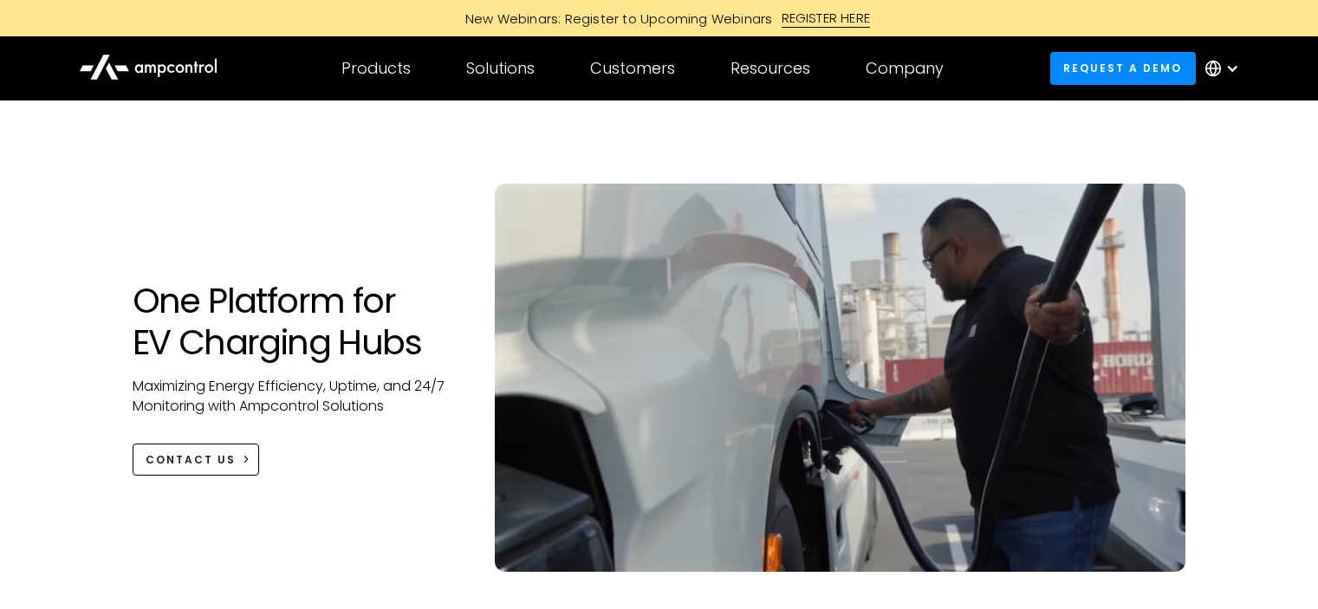 The height and width of the screenshot is (609, 1318). Describe the element at coordinates (615, 18) in the screenshot. I see `div: New Webinars: Register to Upcoming Webinars` at that location.